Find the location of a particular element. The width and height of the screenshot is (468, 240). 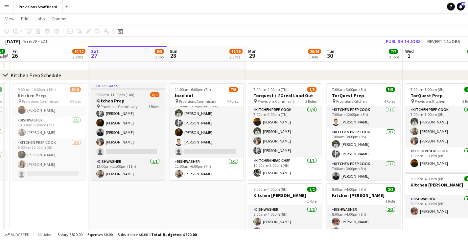

span: Wed is located at coordinates (410, 51).